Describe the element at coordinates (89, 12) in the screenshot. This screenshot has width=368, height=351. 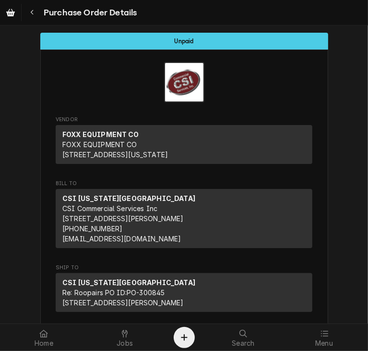
I see `span: Purchase Order Details` at that location.